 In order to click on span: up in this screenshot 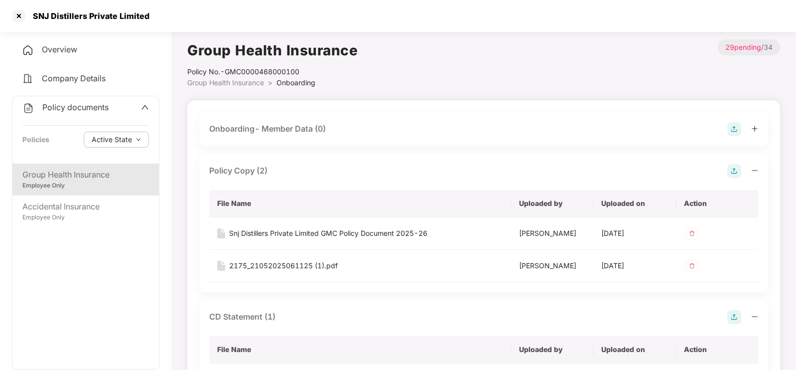, I will do `click(145, 107)`.